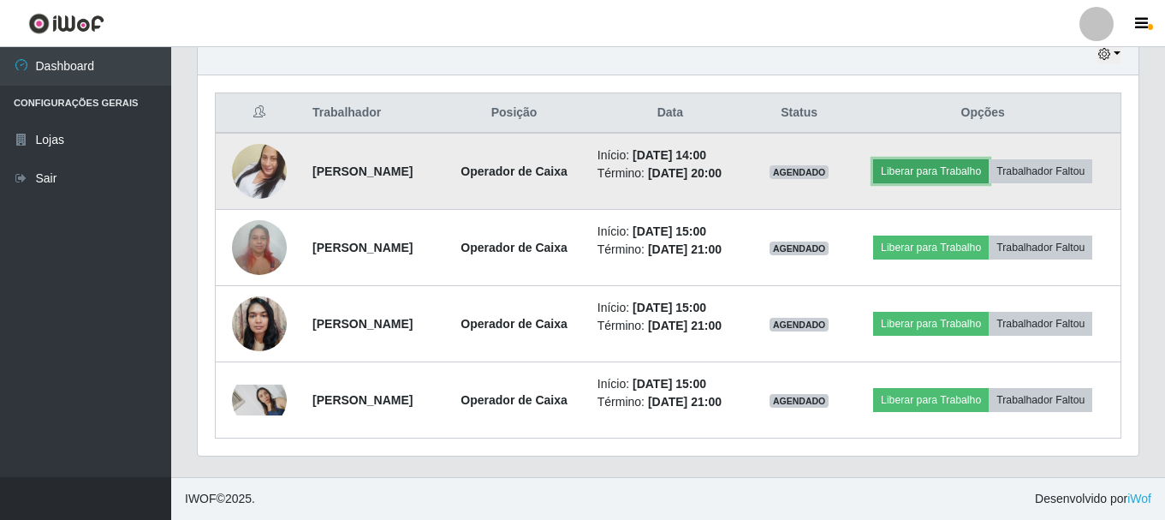 This screenshot has width=1165, height=520. What do you see at coordinates (1140, 498) in the screenshot?
I see `a: iWof` at bounding box center [1140, 498].